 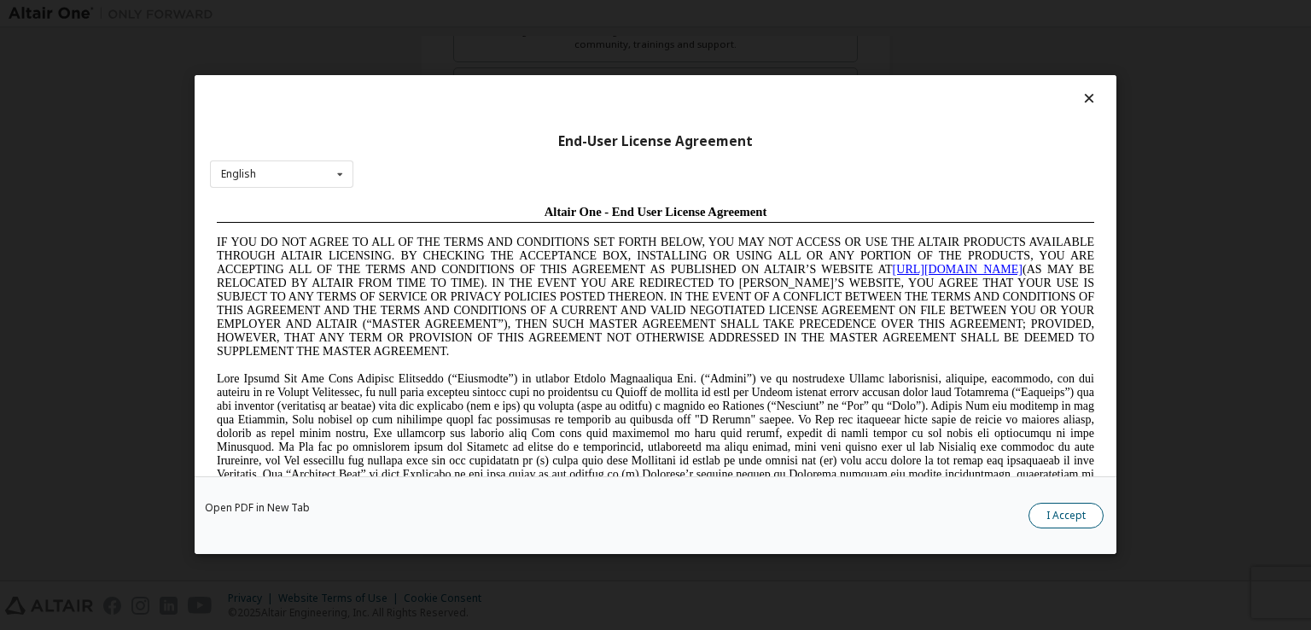 What do you see at coordinates (656, 142) in the screenshot?
I see `div: End-User License Agreement` at bounding box center [656, 142].